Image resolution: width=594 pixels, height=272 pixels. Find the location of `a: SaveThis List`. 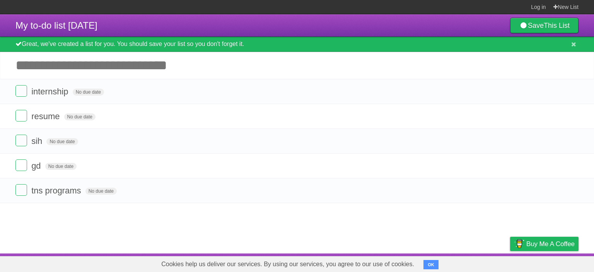

a: SaveThis List is located at coordinates (544, 26).